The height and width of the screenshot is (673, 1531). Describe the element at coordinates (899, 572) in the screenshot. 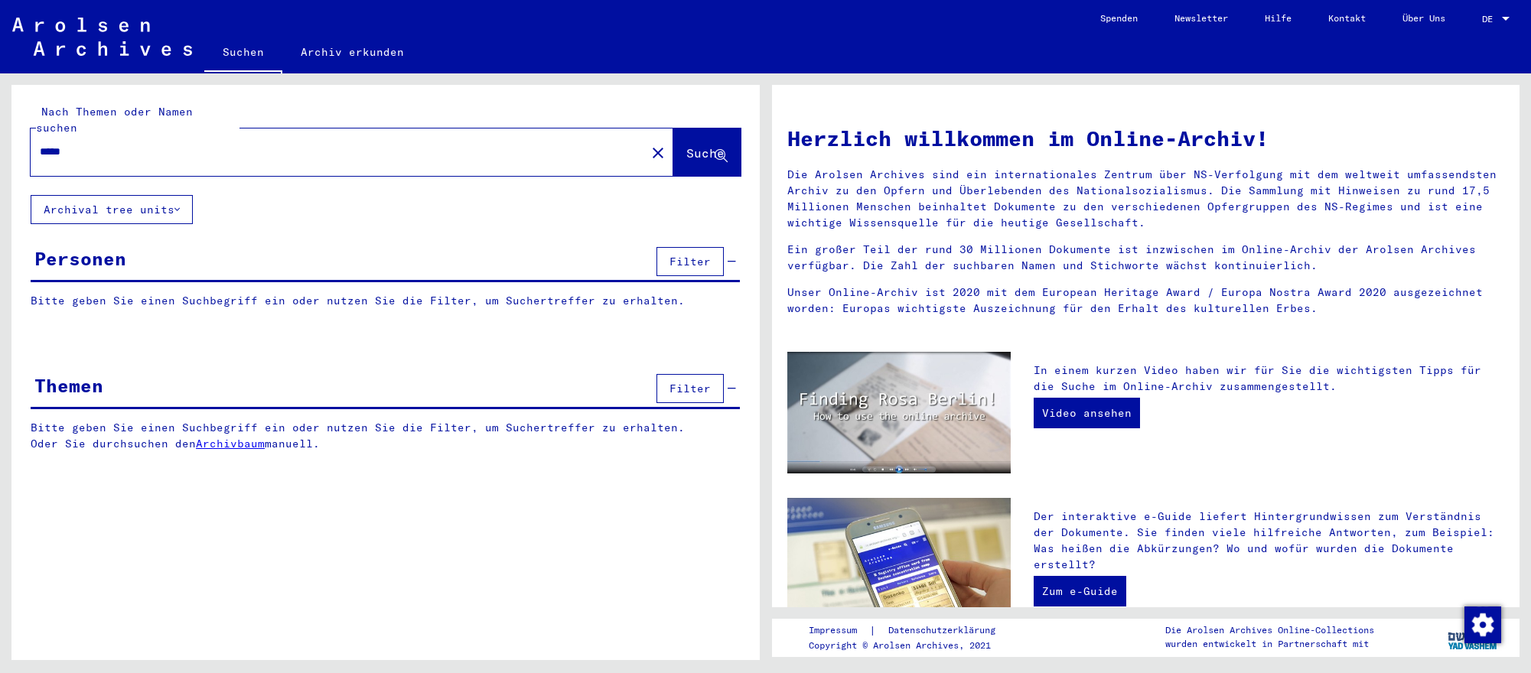

I see `img: eguide.jpg` at that location.